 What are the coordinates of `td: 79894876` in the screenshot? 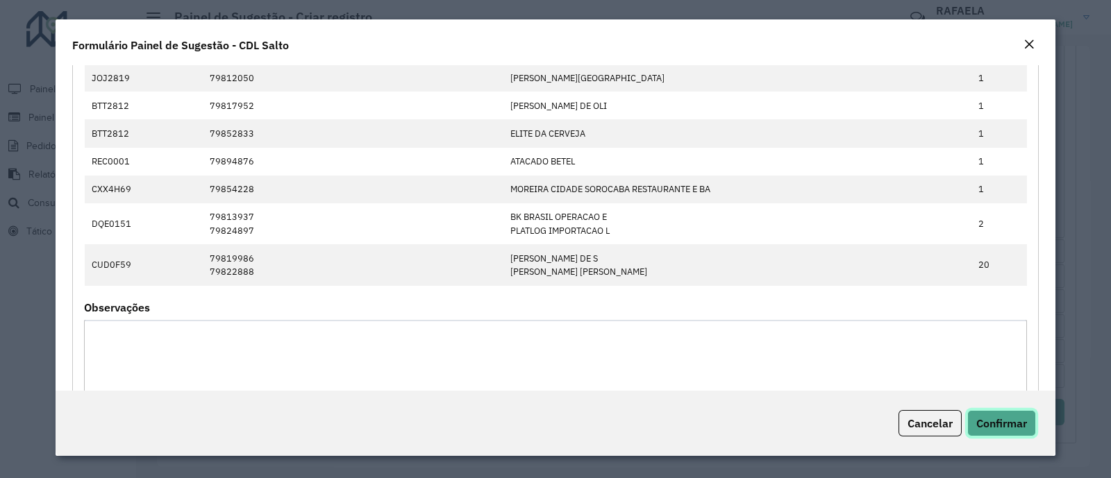 It's located at (353, 162).